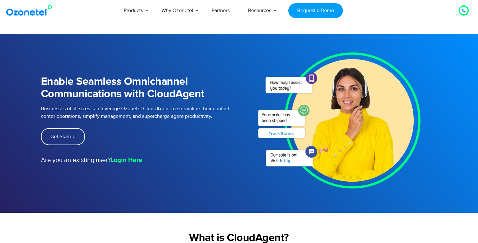  I want to click on a: Get Started, so click(63, 136).